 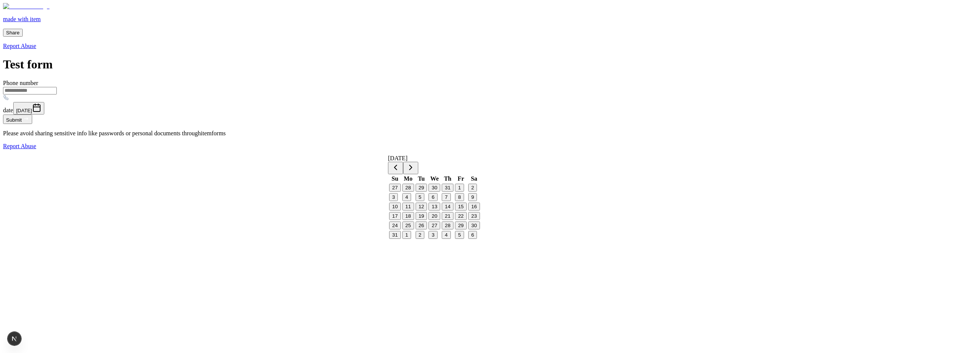 What do you see at coordinates (395, 216) in the screenshot?
I see `button: 17` at bounding box center [395, 216].